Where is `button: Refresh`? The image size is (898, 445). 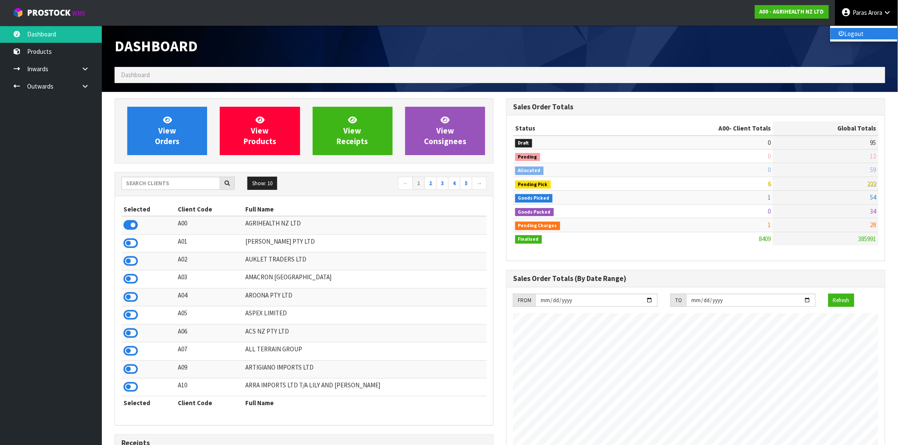
button: Refresh is located at coordinates (841, 301).